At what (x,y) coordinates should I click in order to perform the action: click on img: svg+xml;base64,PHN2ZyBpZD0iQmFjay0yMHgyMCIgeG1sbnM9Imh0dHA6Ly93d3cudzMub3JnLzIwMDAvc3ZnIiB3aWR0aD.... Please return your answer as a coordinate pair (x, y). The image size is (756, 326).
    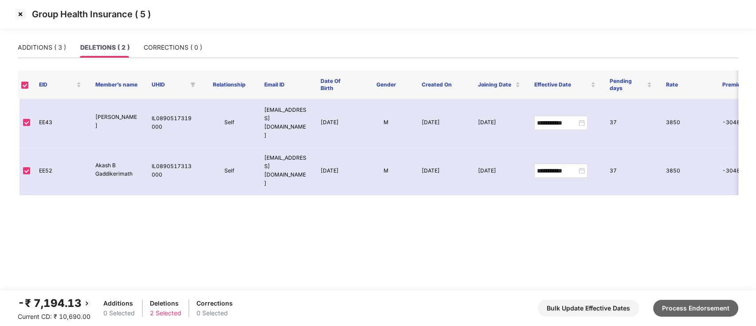
    Looking at the image, I should click on (87, 303).